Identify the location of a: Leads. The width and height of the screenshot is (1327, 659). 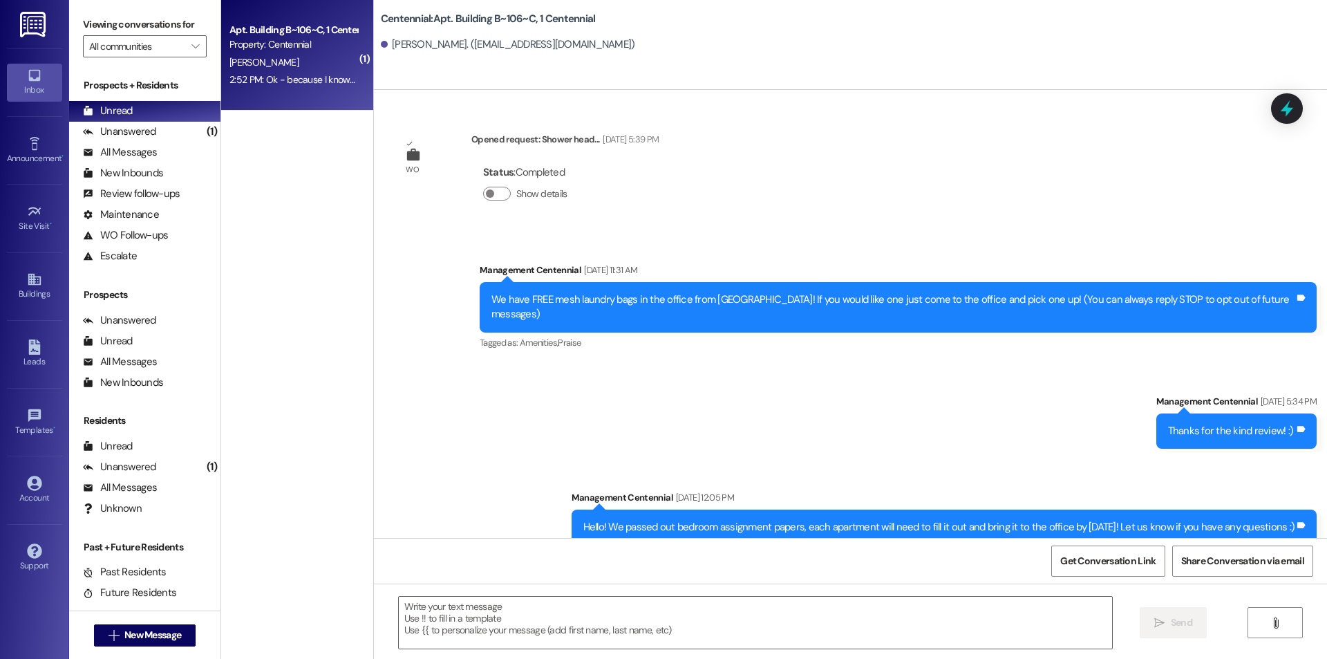
(35, 354).